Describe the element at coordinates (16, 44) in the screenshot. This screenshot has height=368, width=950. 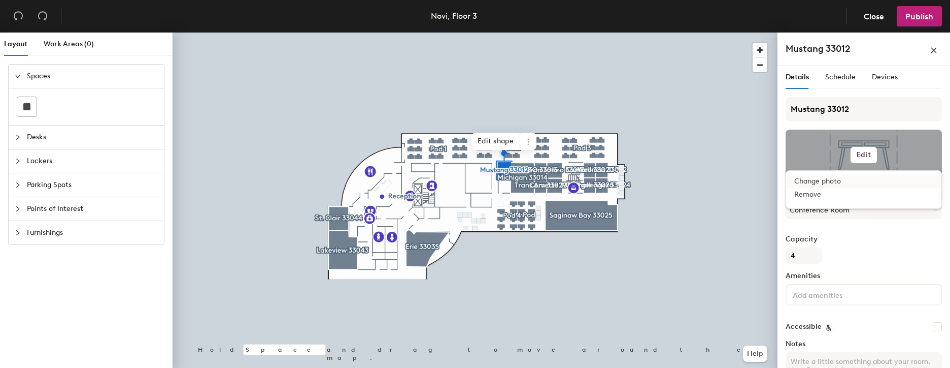
I see `span: Layout` at that location.